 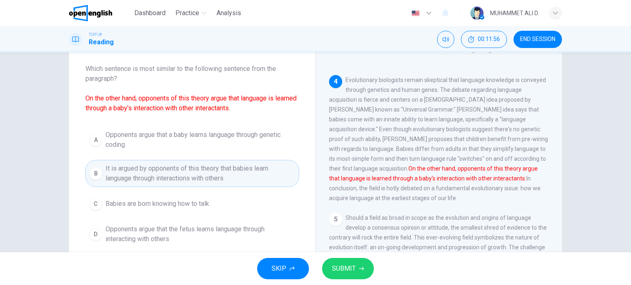 I want to click on div: B, so click(x=96, y=174).